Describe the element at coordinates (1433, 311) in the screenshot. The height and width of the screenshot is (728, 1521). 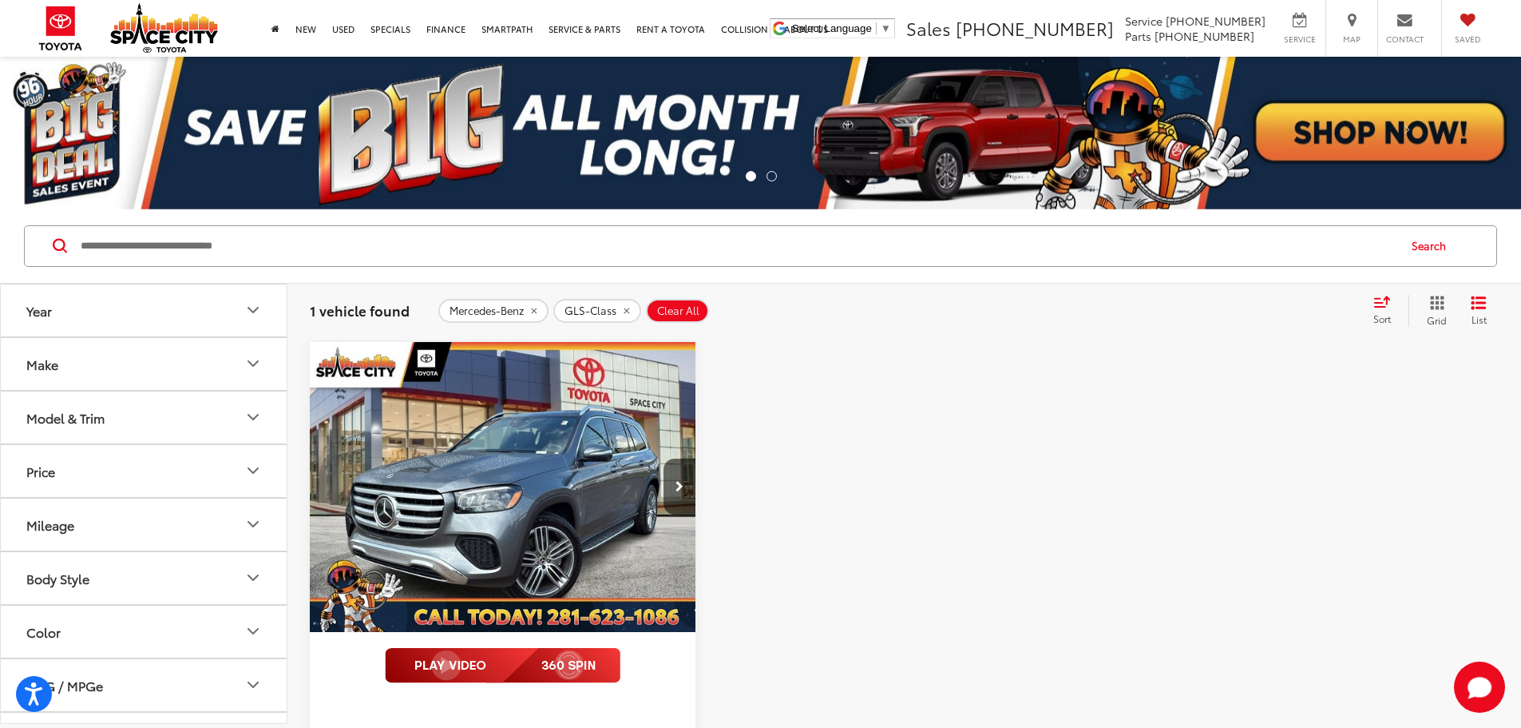
I see `button: Grid View` at that location.